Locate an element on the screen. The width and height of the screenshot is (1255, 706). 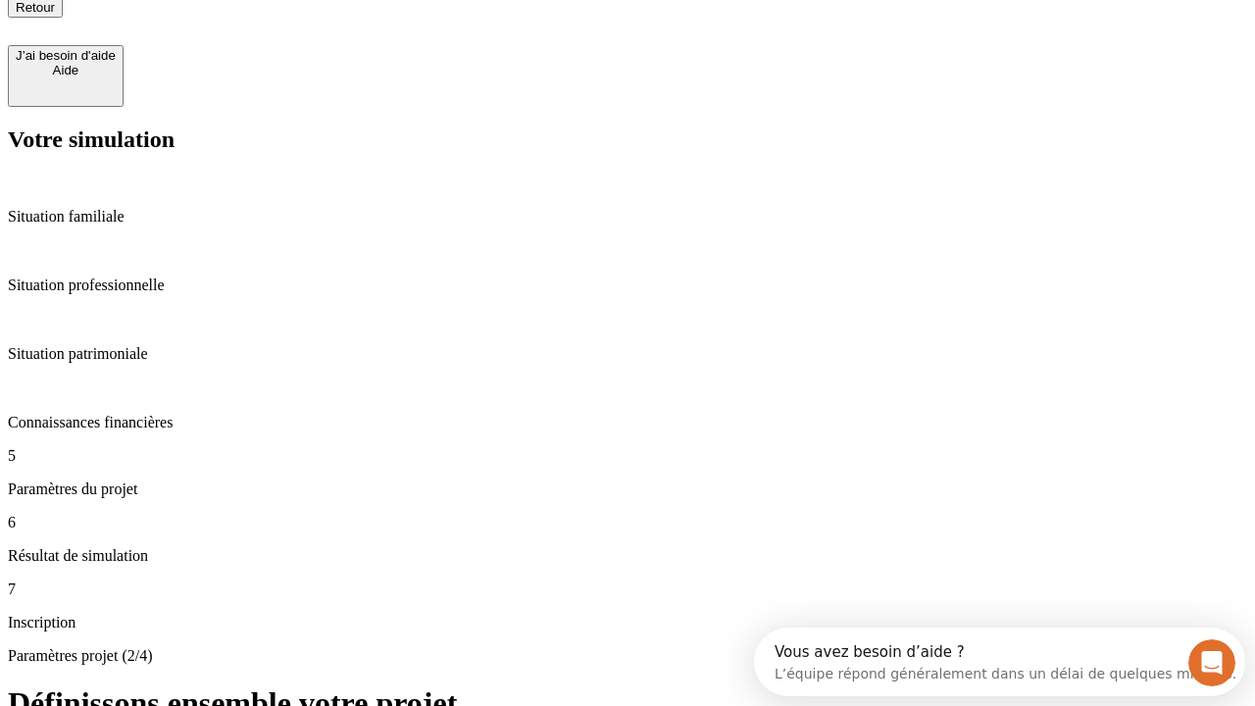
div: J’ai besoin d'aide is located at coordinates (66, 55).